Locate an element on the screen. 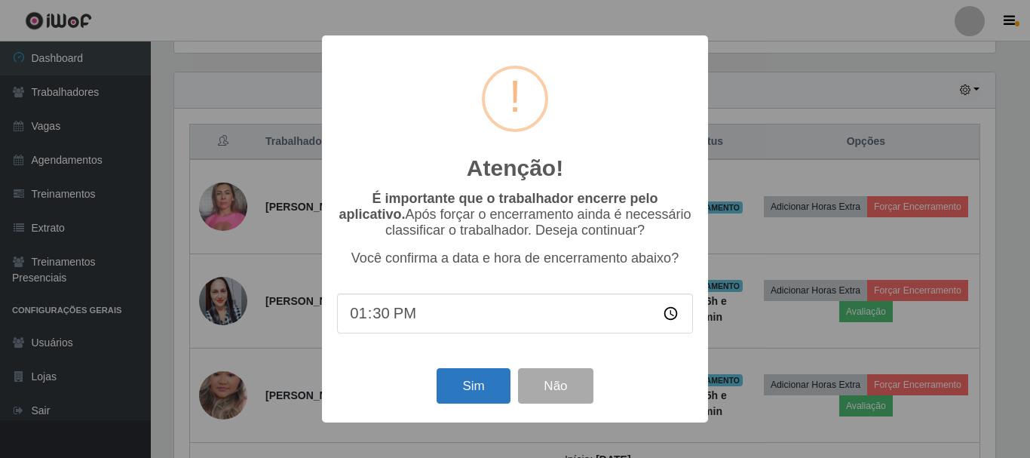 The height and width of the screenshot is (458, 1030). p: Você confirma a data e hora de encerramento abaixo? is located at coordinates (515, 258).